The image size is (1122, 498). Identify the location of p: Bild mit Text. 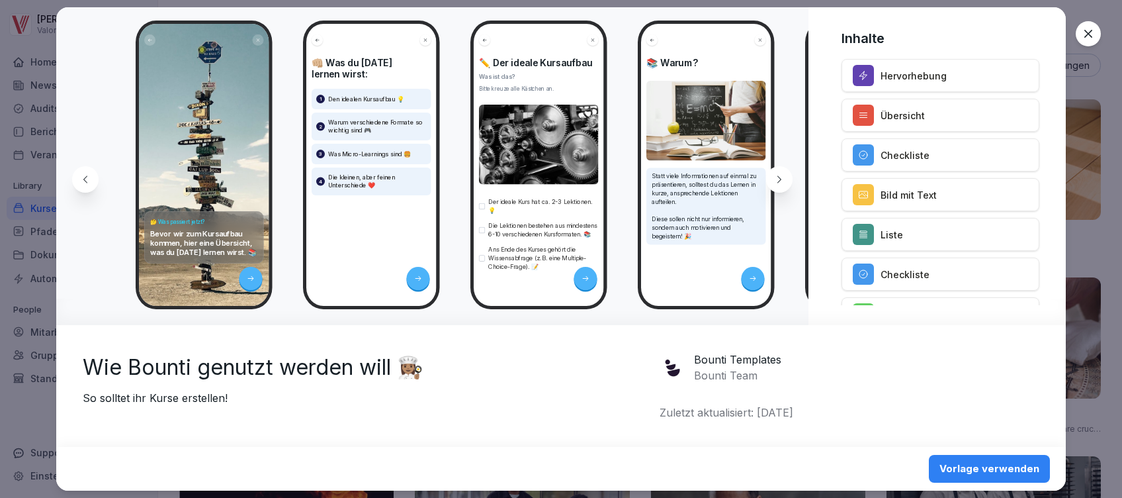
(909, 195).